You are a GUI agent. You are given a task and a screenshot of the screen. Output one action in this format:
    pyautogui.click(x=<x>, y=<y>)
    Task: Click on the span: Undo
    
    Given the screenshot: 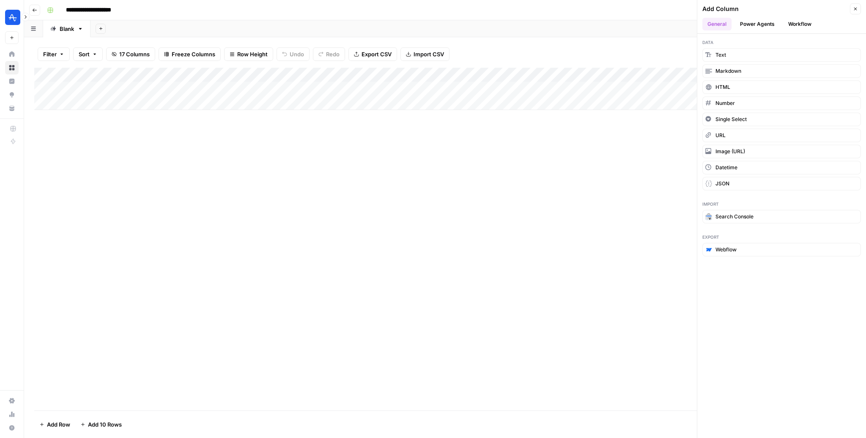 What is the action you would take?
    pyautogui.click(x=297, y=54)
    